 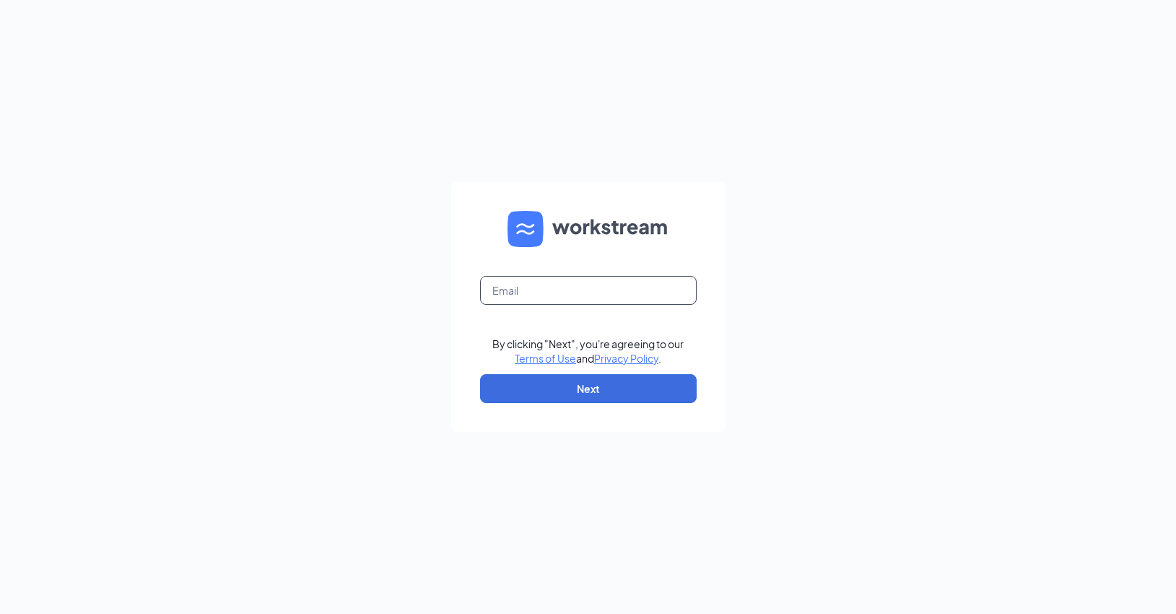 I want to click on img: WS logo and Workstream text, so click(x=589, y=229).